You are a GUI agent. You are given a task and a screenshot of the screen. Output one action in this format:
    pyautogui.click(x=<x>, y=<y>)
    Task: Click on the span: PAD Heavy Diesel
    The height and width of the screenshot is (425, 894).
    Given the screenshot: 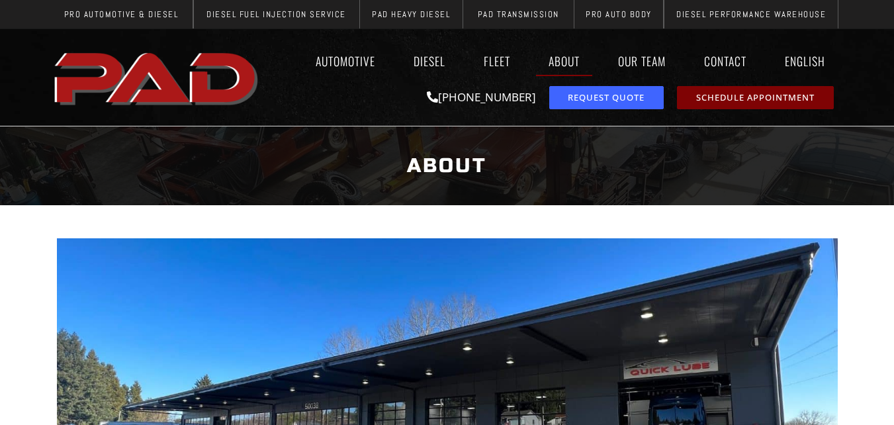 What is the action you would take?
    pyautogui.click(x=411, y=14)
    